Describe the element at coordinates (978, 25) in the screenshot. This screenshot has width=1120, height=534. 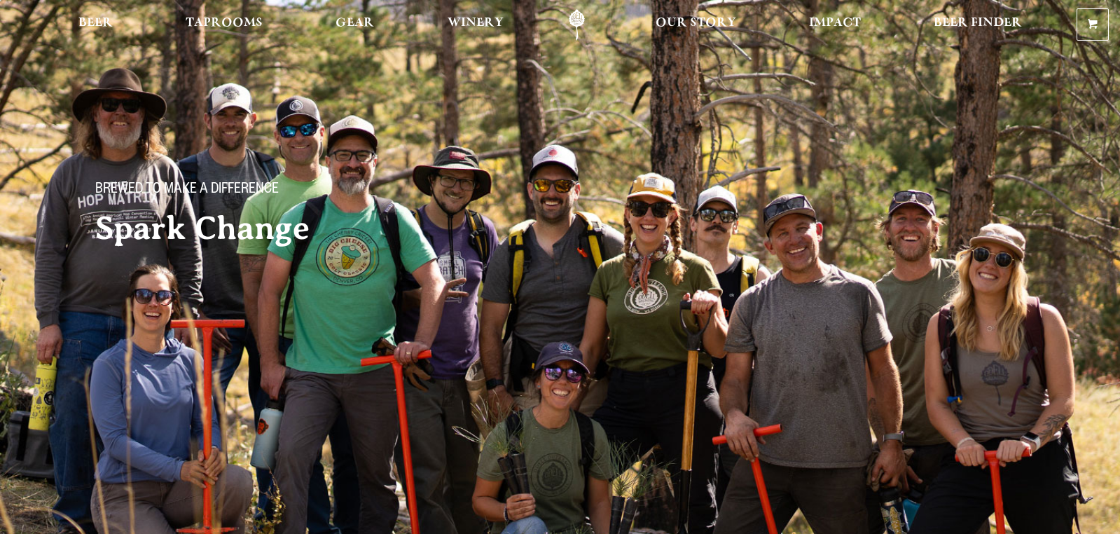
I see `a: Beer Finder` at that location.